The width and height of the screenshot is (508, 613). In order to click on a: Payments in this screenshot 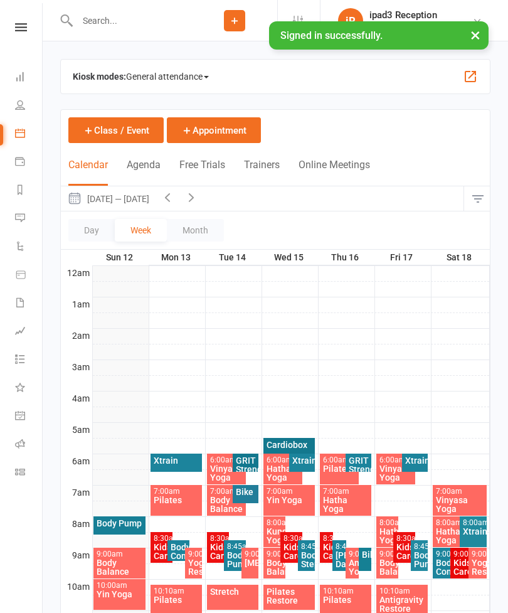, I will do `click(29, 162)`.